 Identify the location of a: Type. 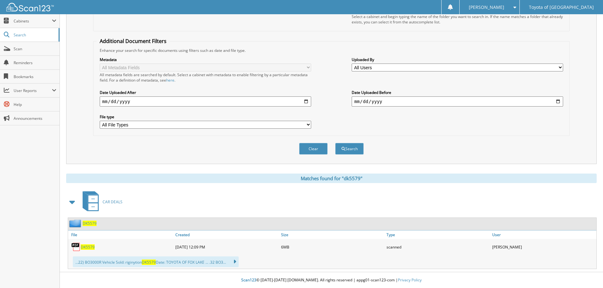
(438, 235).